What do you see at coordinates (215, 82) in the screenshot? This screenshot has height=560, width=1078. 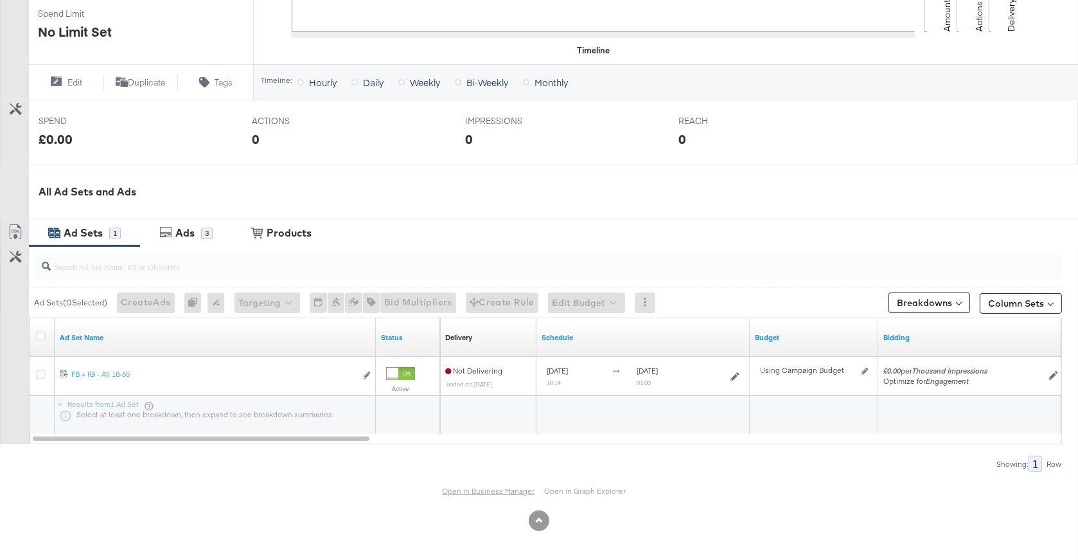 I see `button: Tags` at bounding box center [215, 82].